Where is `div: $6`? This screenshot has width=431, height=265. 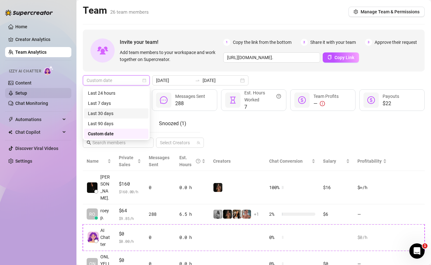
div: $6 is located at coordinates (336, 215).